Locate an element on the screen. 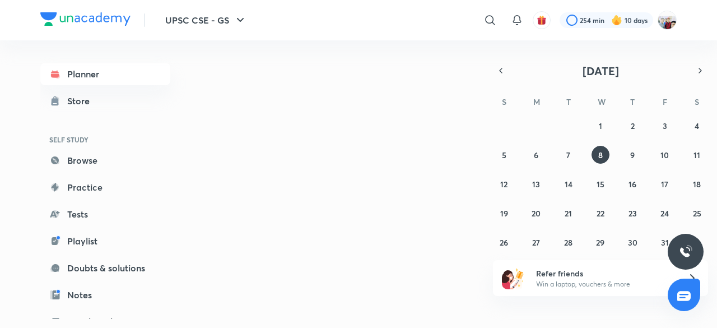 The image size is (717, 328). a: Playlist is located at coordinates (105, 241).